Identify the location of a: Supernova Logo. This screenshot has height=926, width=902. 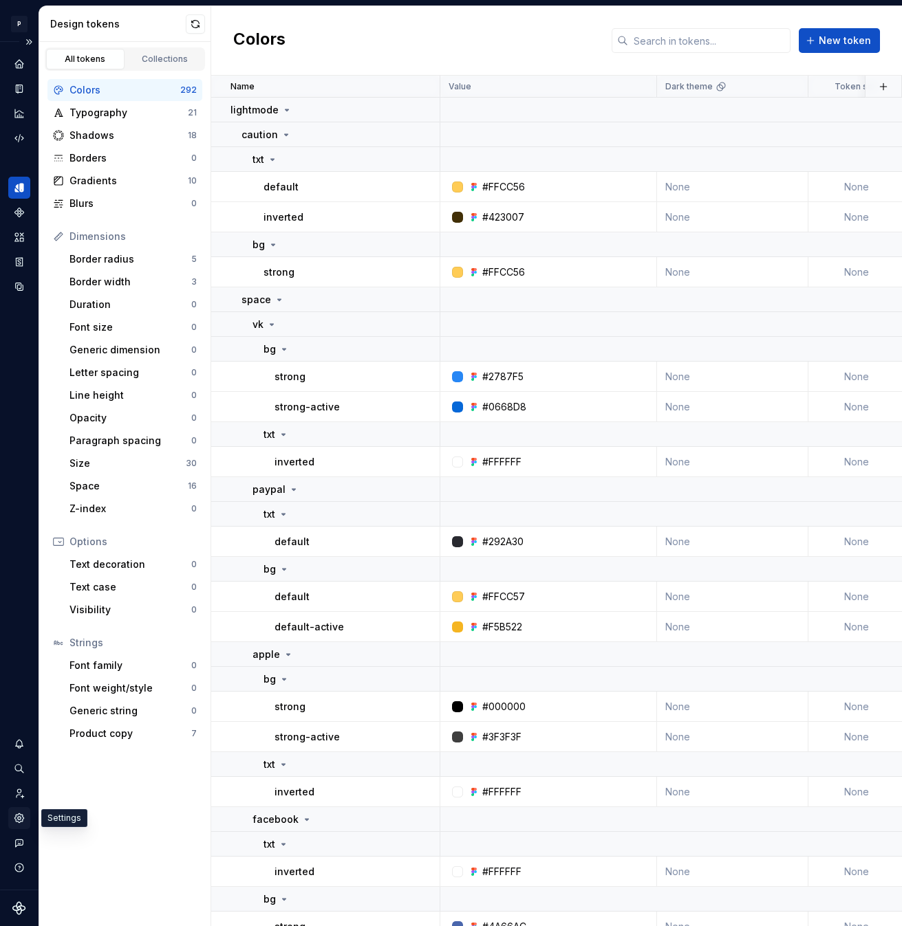
(19, 908).